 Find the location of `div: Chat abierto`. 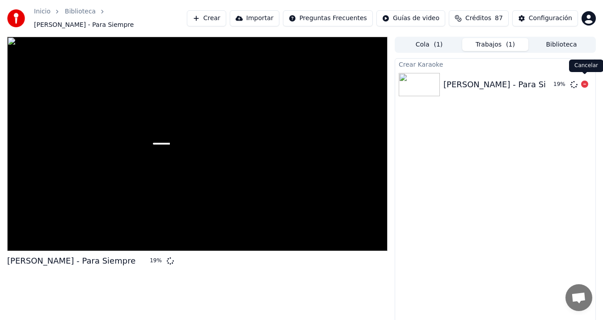

div: Chat abierto is located at coordinates (579, 297).